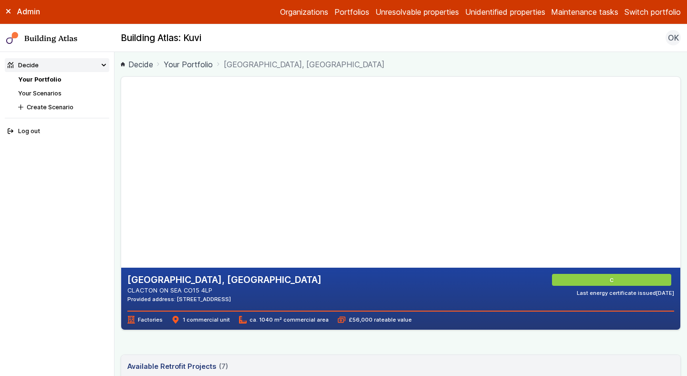 This screenshot has height=376, width=687. I want to click on a: Organizations, so click(304, 12).